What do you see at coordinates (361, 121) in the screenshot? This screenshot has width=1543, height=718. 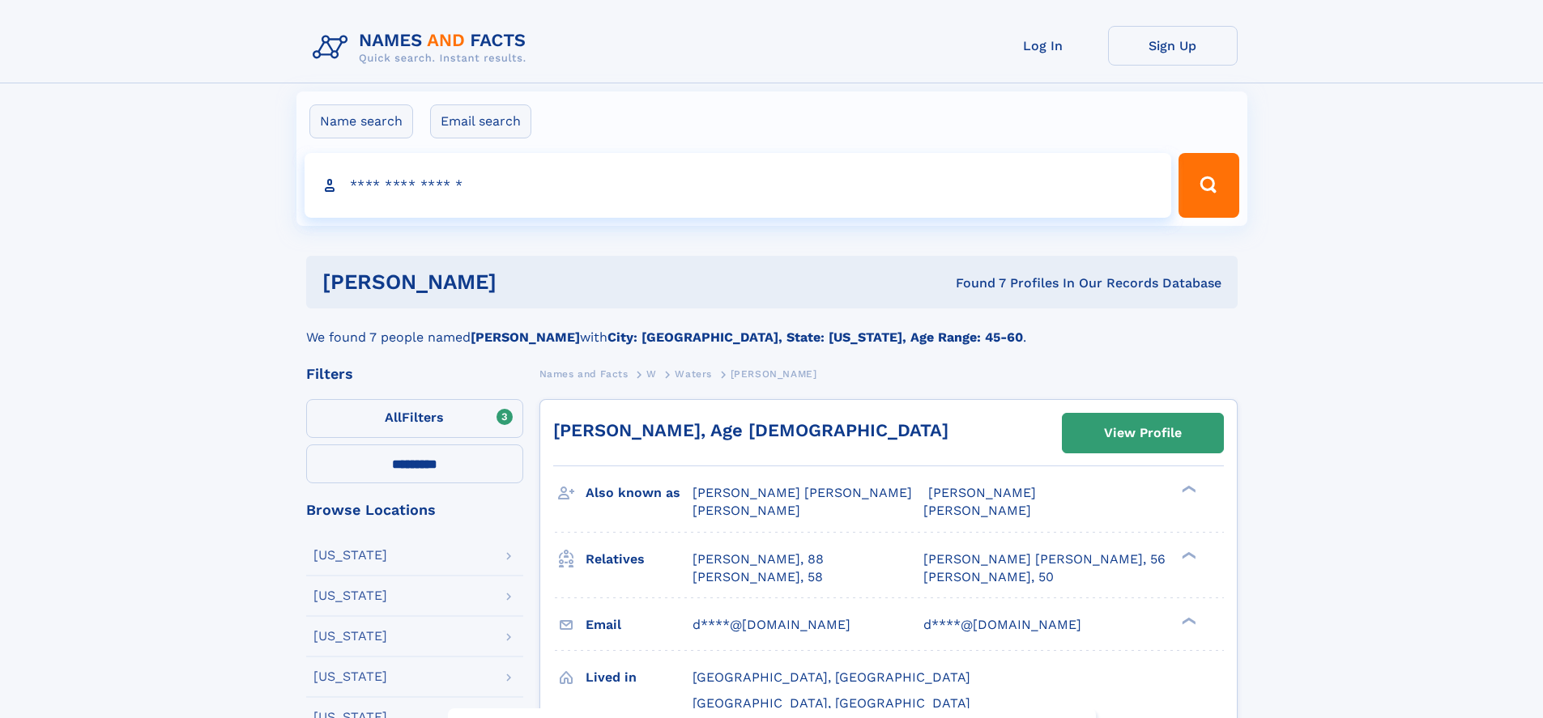 I see `label: Name search` at bounding box center [361, 121].